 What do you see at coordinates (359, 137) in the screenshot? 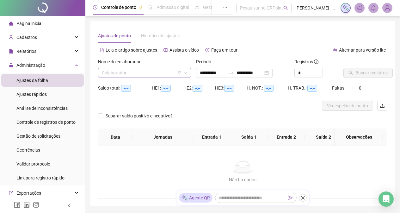
I see `th: Observações` at bounding box center [359, 137].